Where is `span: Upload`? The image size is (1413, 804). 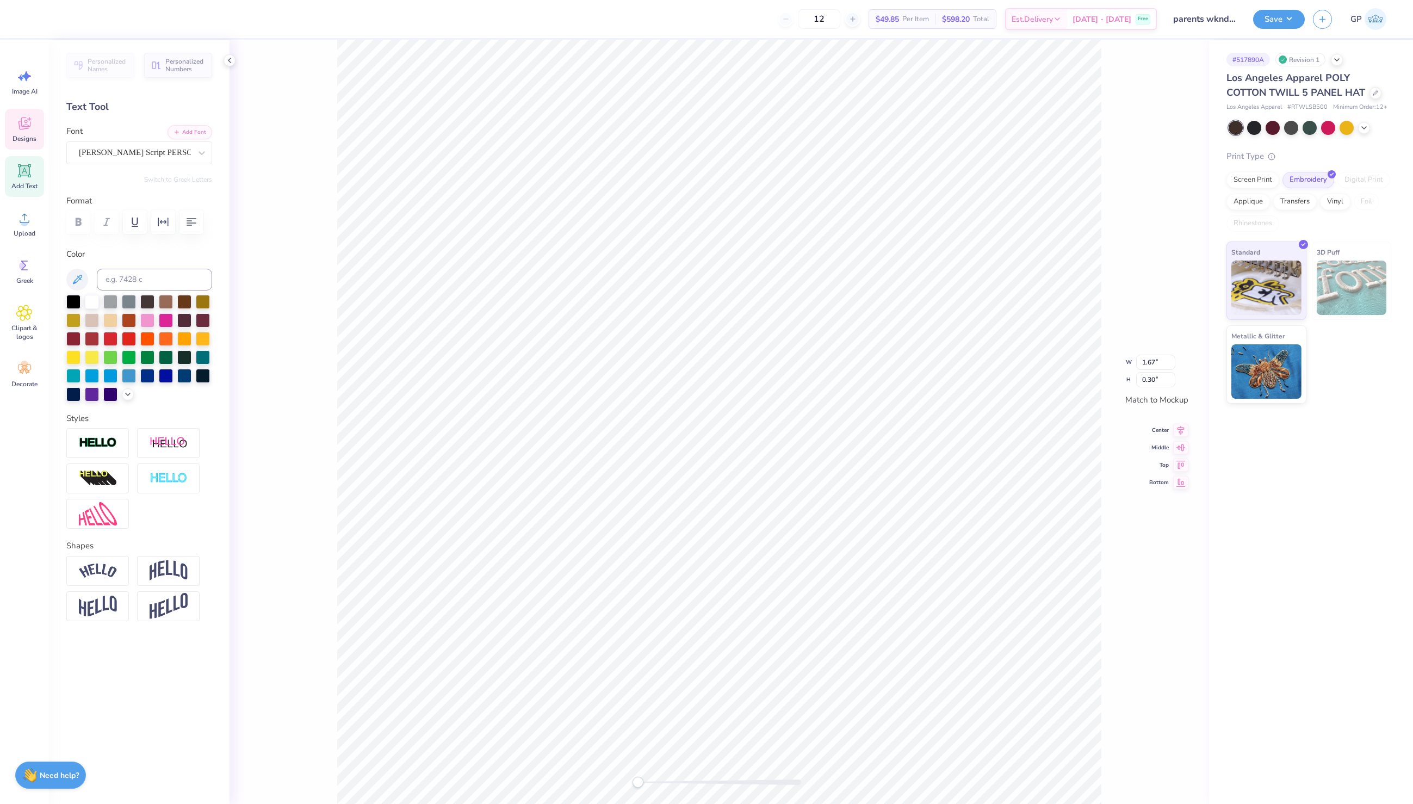
span: Upload is located at coordinates (24, 233).